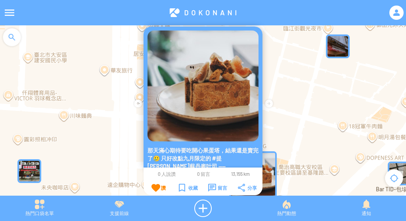 The image size is (406, 221). I want to click on img: Visruth.jpg not found, so click(203, 86).